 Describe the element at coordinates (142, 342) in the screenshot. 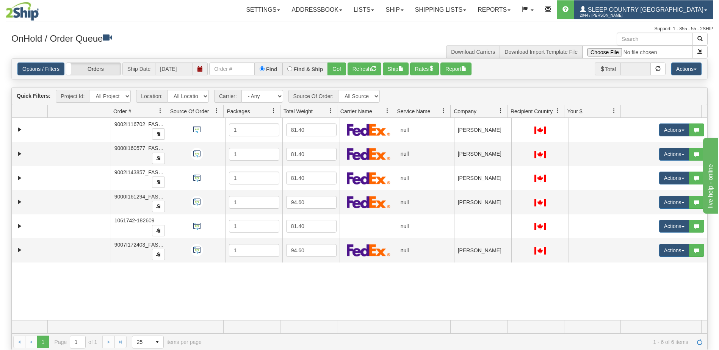

I see `span: 25` at that location.